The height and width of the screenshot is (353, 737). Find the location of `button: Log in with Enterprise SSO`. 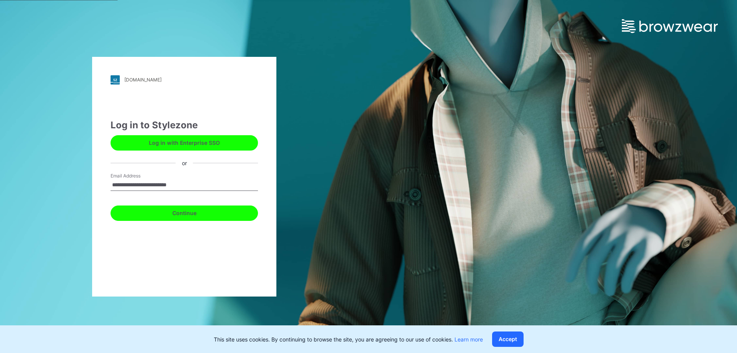

button: Log in with Enterprise SSO is located at coordinates (184, 143).